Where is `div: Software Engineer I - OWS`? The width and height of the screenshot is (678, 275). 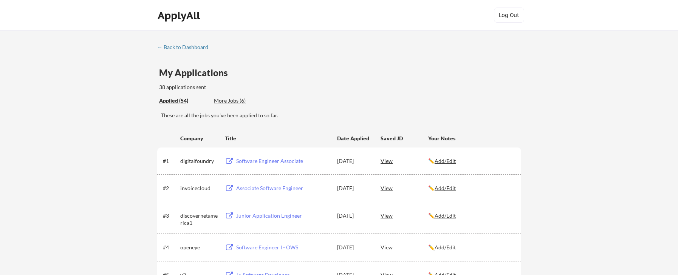
div: Software Engineer I - OWS is located at coordinates (283, 248).